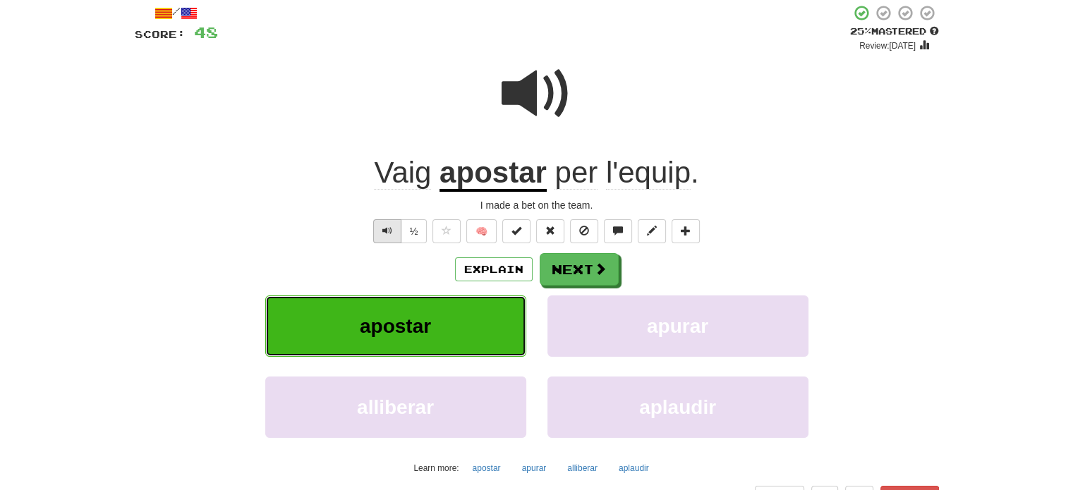 The width and height of the screenshot is (1073, 490). What do you see at coordinates (677, 326) in the screenshot?
I see `span: apurar` at bounding box center [677, 326].